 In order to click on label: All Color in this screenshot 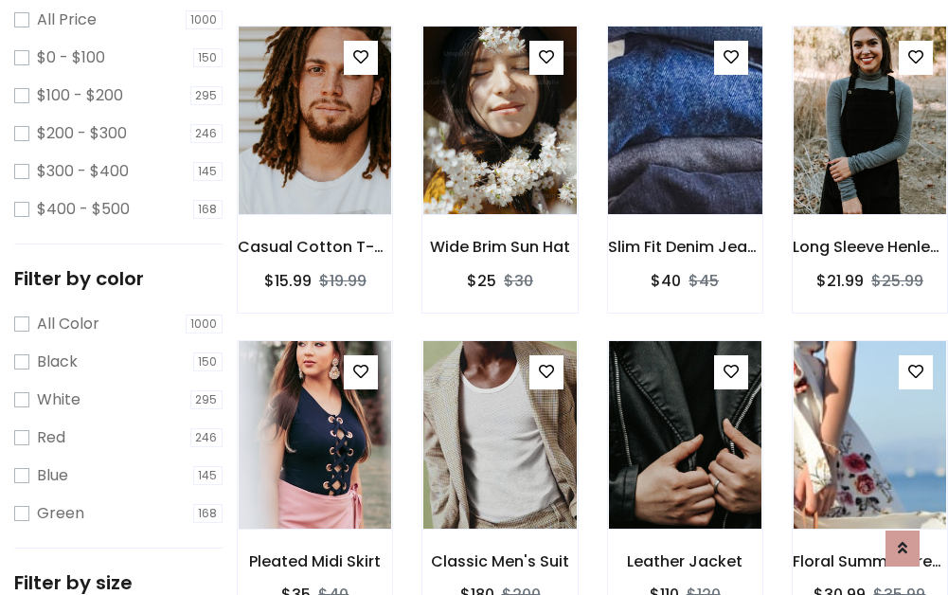, I will do `click(68, 324)`.